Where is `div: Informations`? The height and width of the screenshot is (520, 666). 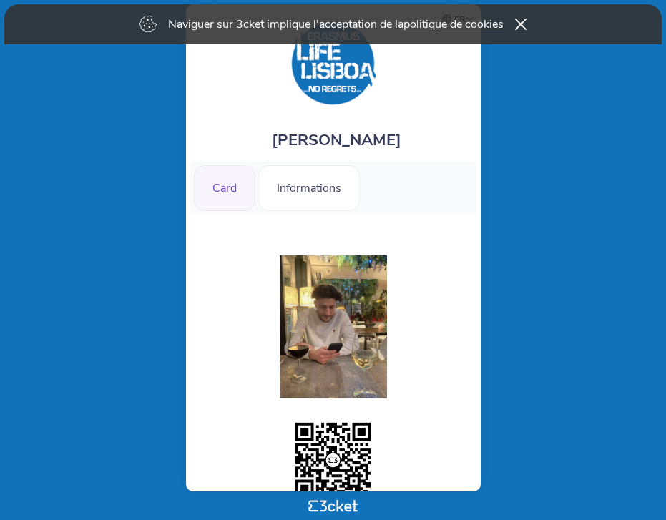
div: Informations is located at coordinates (309, 188).